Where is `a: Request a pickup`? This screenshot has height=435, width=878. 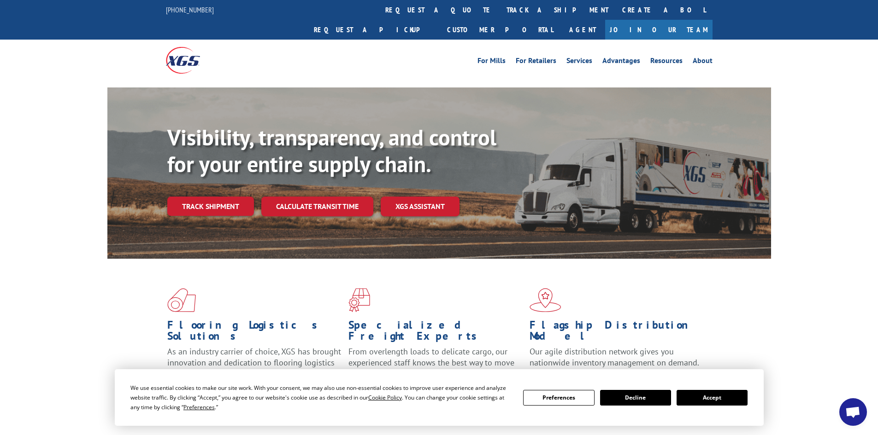
a: Request a pickup is located at coordinates (373, 29).